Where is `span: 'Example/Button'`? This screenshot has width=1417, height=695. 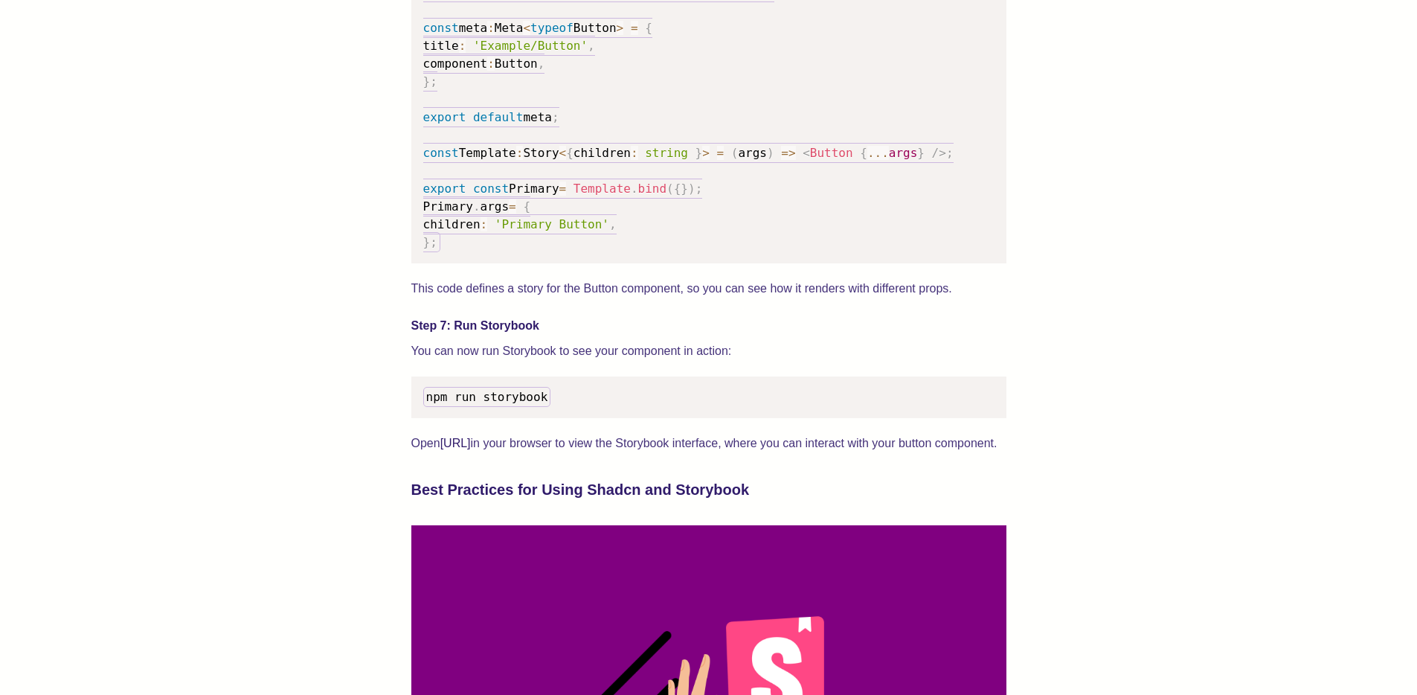
span: 'Example/Button' is located at coordinates (530, 45).